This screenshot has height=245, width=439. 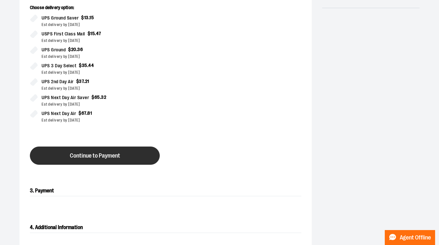 I want to click on span: 35, so click(x=84, y=65).